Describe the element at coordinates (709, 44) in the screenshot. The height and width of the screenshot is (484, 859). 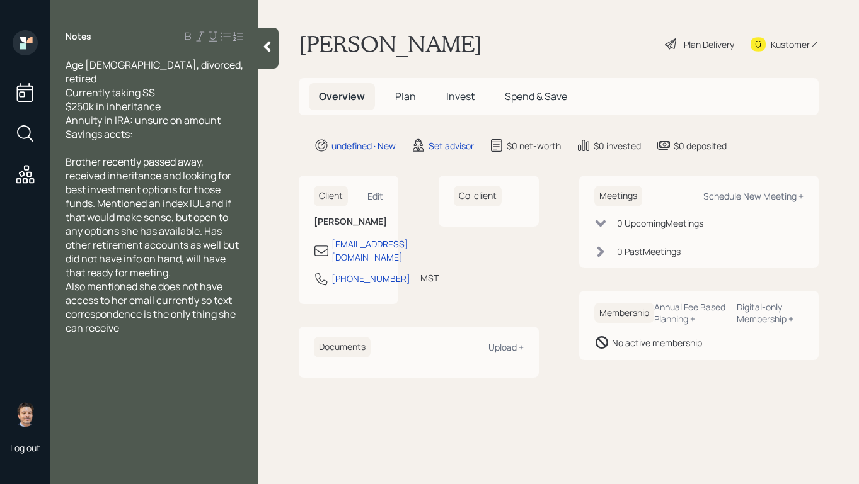
I see `div: Plan Delivery` at that location.